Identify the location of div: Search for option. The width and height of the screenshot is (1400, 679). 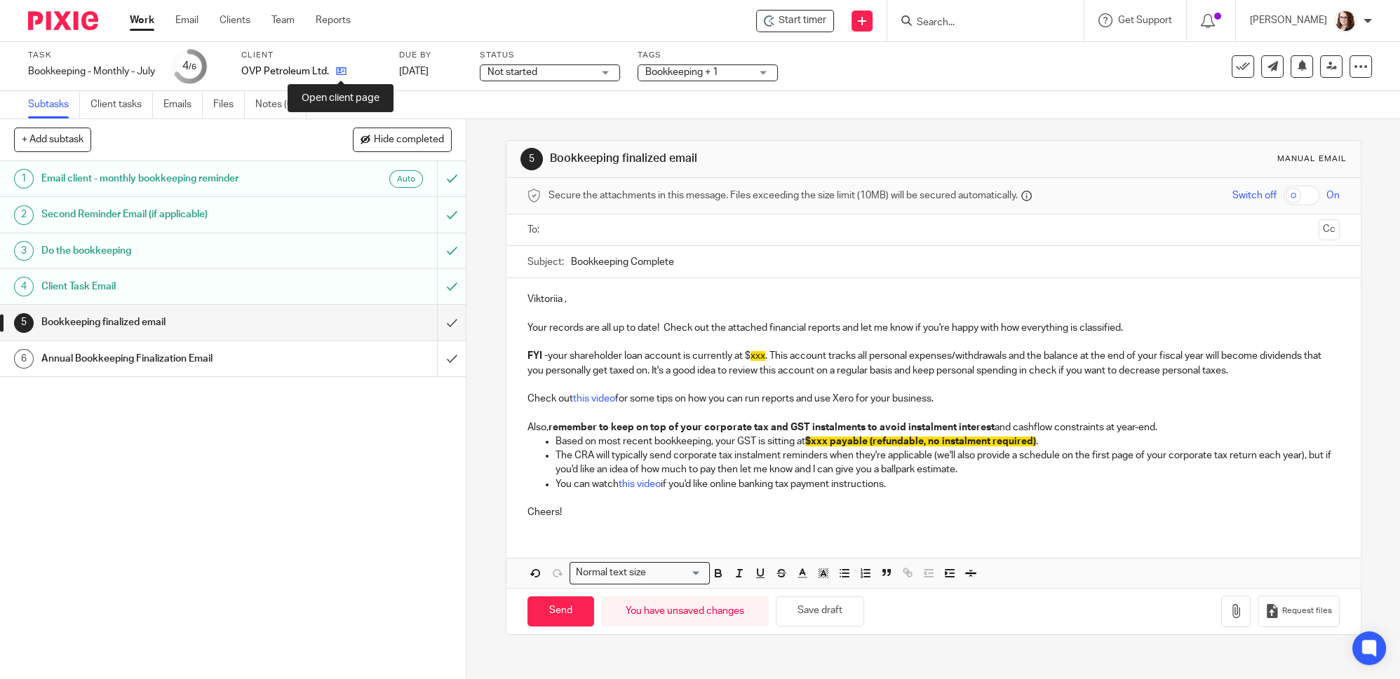
(639, 573).